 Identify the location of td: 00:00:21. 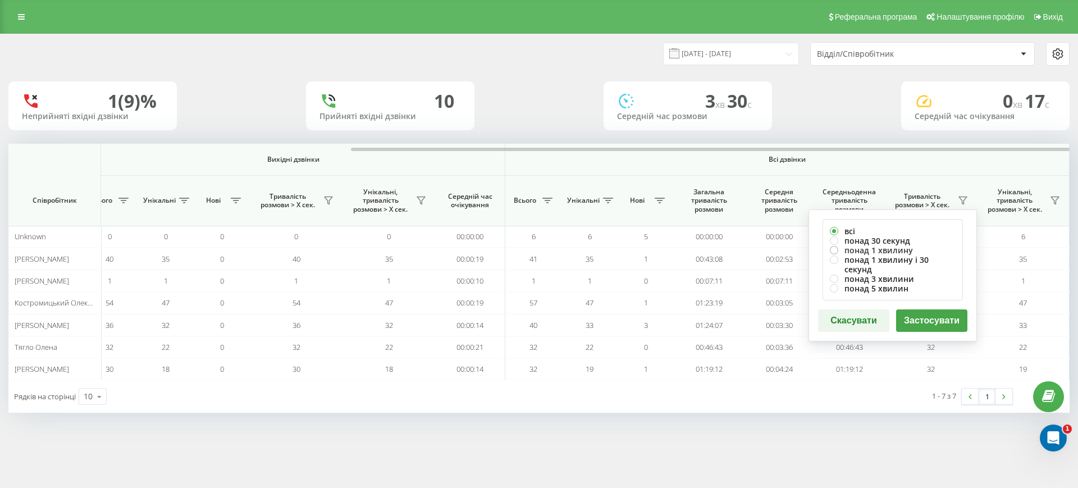
(470, 347).